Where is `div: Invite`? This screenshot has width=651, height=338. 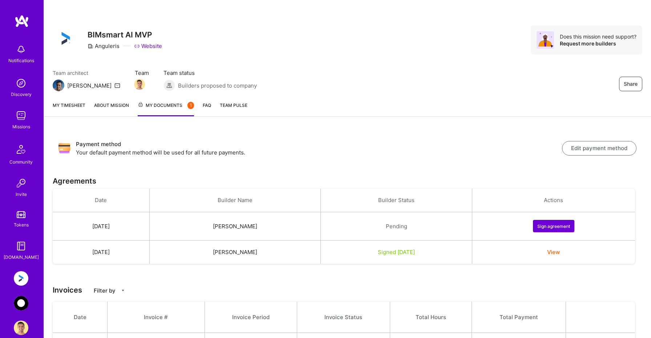
div: Invite is located at coordinates (21, 194).